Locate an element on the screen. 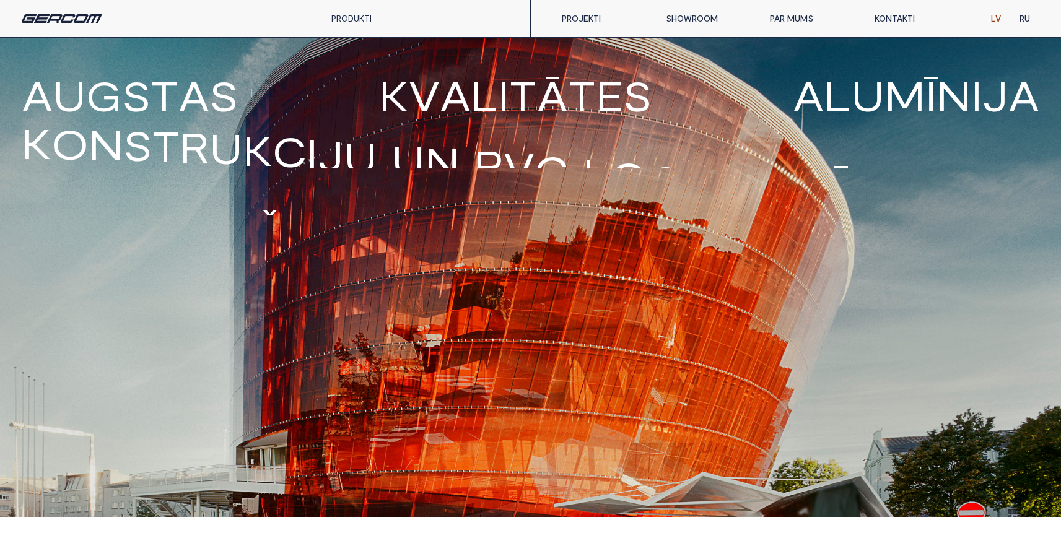 The width and height of the screenshot is (1061, 533). a: RU is located at coordinates (1024, 19).